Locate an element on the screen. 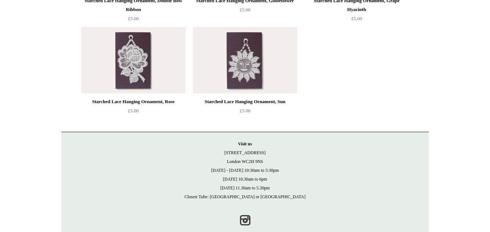 The width and height of the screenshot is (490, 232). a: Starched Lace Hanging Ornament, Sun £5.00 is located at coordinates (245, 112).